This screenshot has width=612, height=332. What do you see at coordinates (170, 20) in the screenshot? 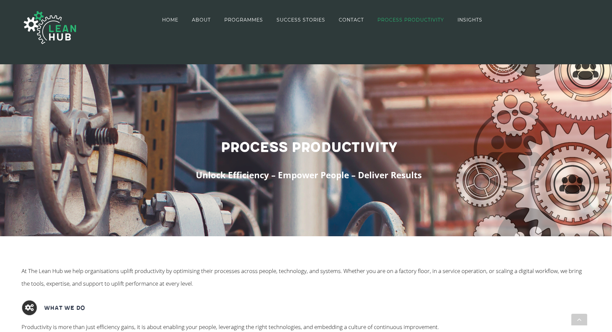
I see `a: HOME` at bounding box center [170, 20].